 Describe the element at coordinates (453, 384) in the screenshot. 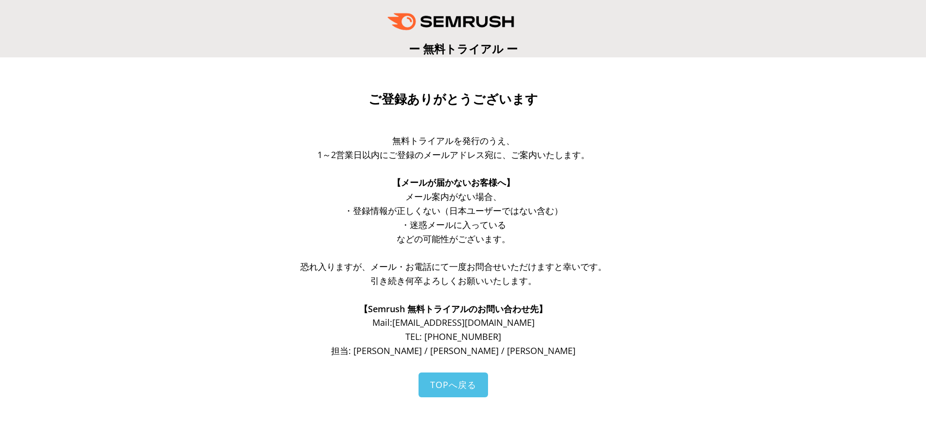

I see `a: TOPへ戻る` at that location.